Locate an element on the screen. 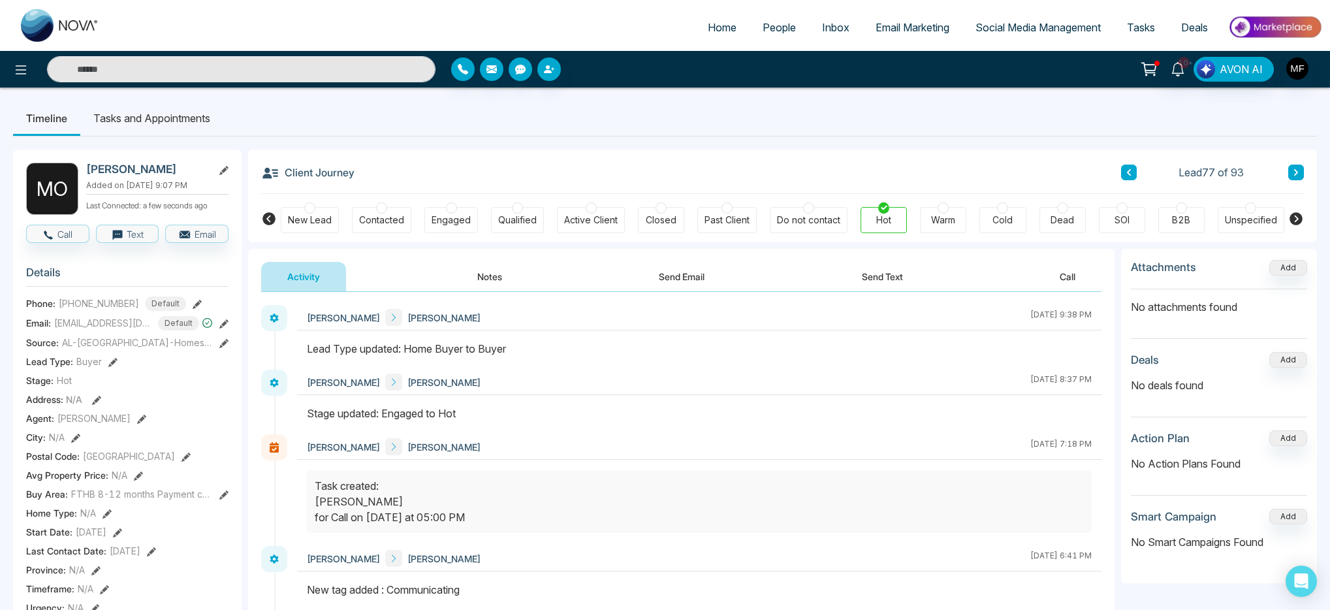 Image resolution: width=1330 pixels, height=610 pixels. span: Last Contact Date : is located at coordinates (66, 551).